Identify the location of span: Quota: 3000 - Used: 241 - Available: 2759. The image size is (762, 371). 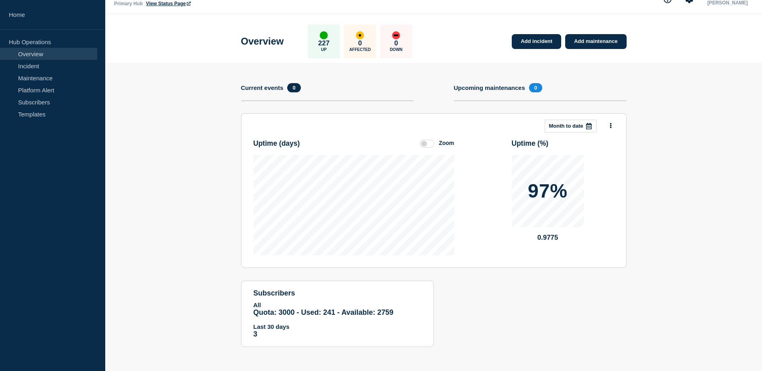
(323, 313).